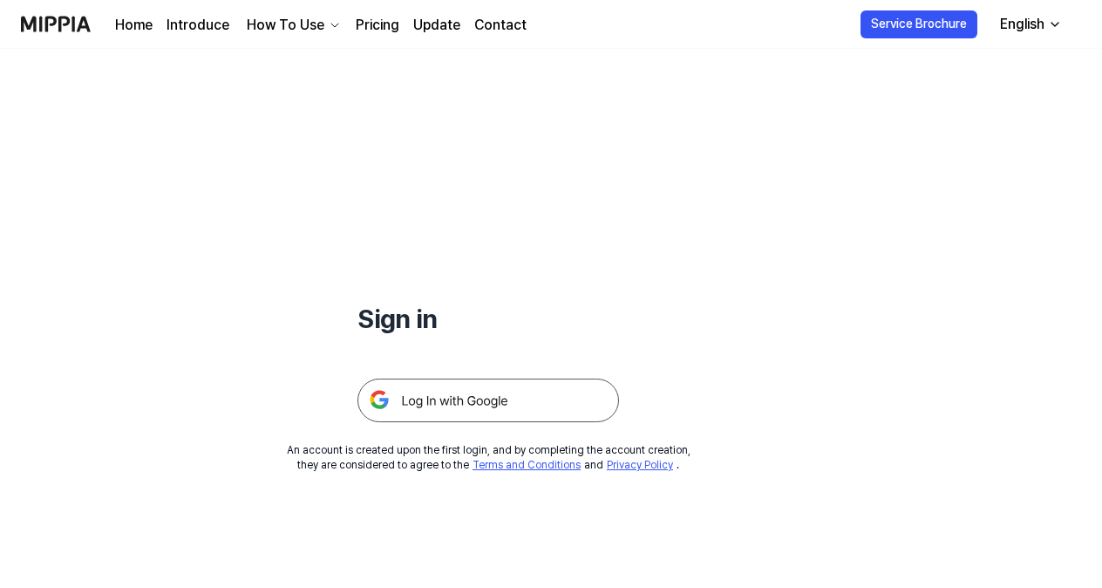 The height and width of the screenshot is (588, 1102). Describe the element at coordinates (133, 25) in the screenshot. I see `a: Home` at that location.